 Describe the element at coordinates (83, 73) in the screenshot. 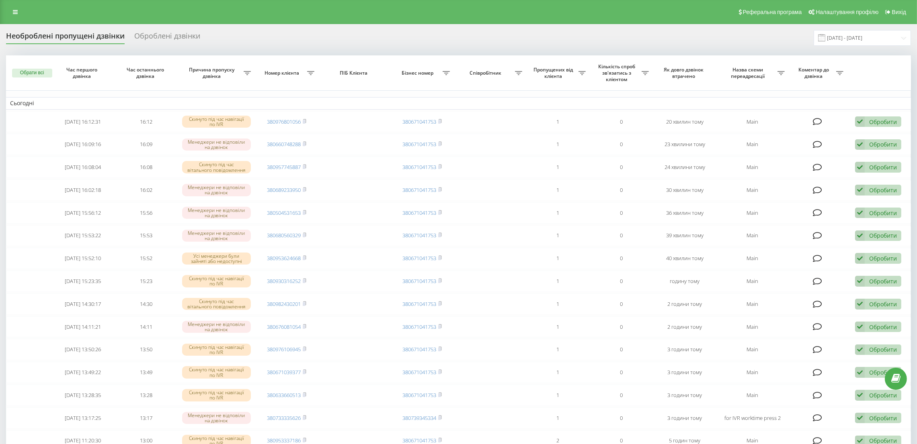

I see `span: Час першого дзвінка` at that location.